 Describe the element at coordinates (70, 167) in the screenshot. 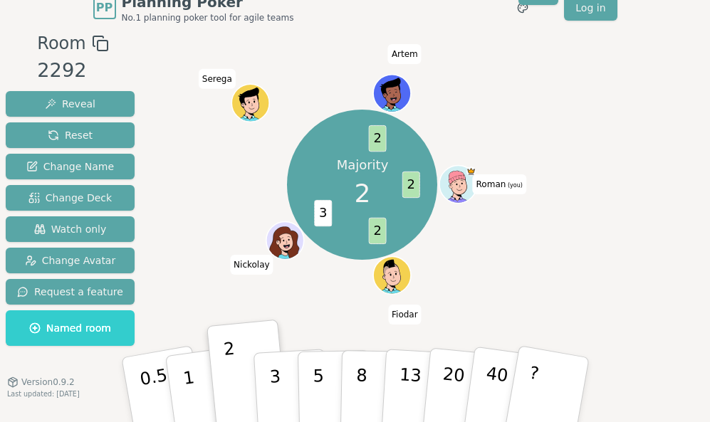

I see `button: Change Name` at that location.